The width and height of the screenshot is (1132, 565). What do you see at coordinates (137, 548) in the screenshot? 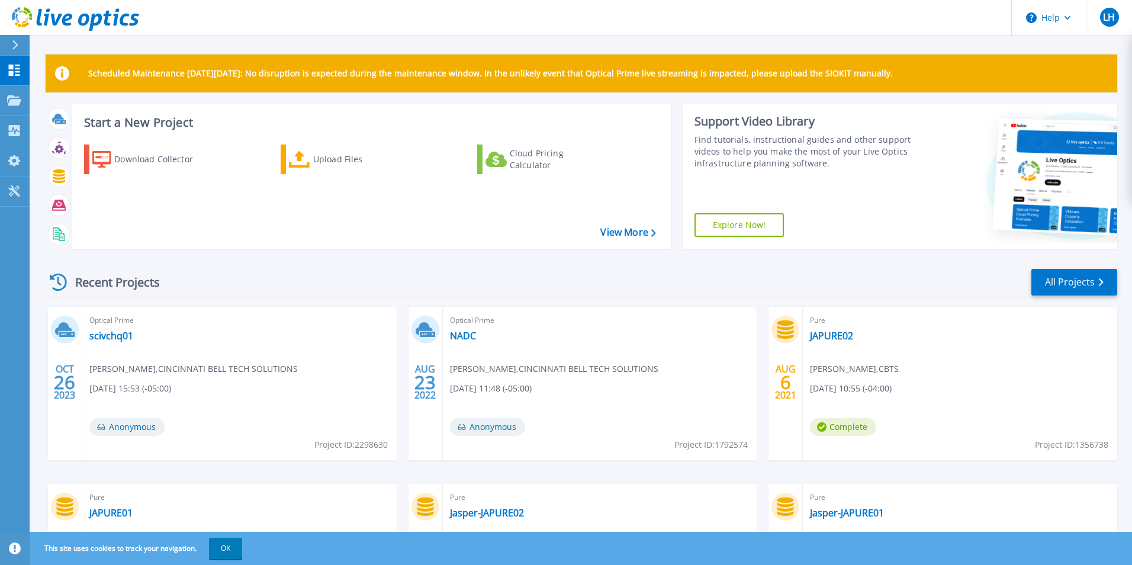
I see `span: This site uses cookies to track your navigation.` at bounding box center [137, 548].